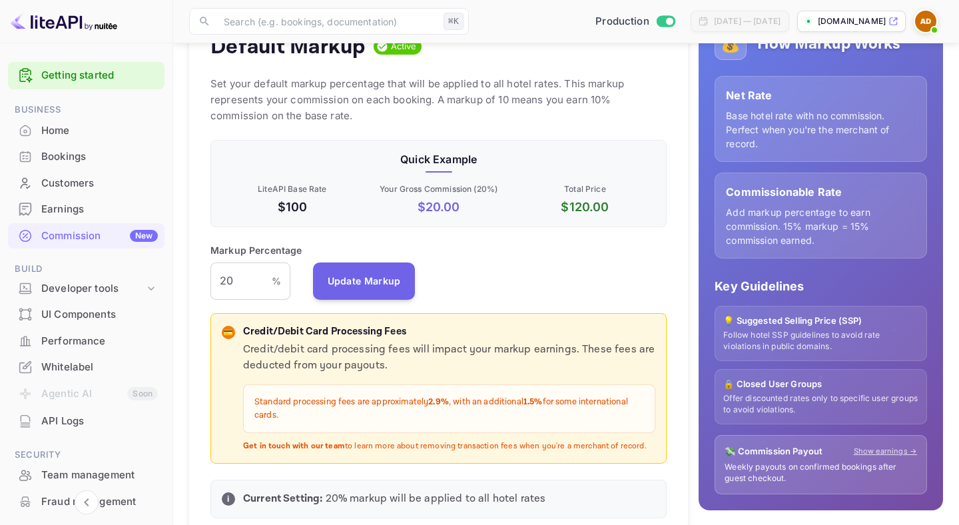 Image resolution: width=959 pixels, height=525 pixels. What do you see at coordinates (622, 21) in the screenshot?
I see `span: Production` at bounding box center [622, 21].